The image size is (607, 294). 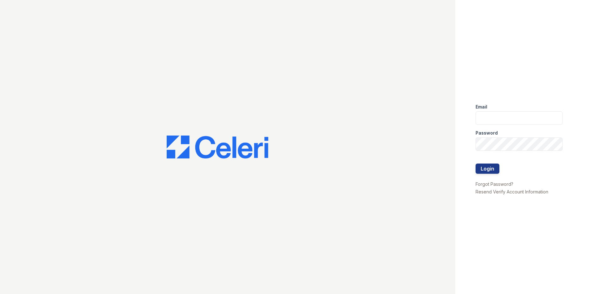 I want to click on label: Password, so click(x=487, y=133).